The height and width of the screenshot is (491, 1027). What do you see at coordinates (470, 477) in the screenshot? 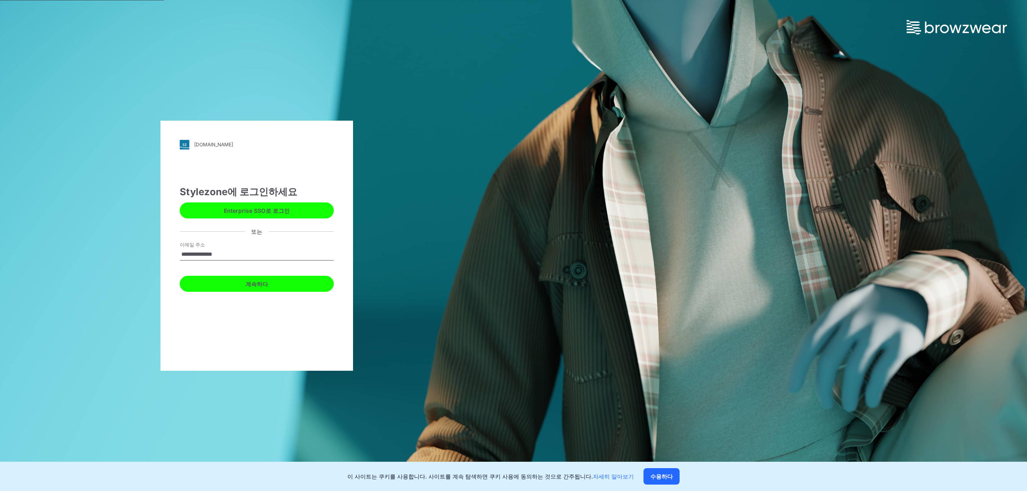
I see `font: 이 사이트는 쿠키를 사용합니다. 사이트를 계속 탐색하면 쿠키 사용에 동의하는 것으로 간주됩니다.` at bounding box center [470, 477].